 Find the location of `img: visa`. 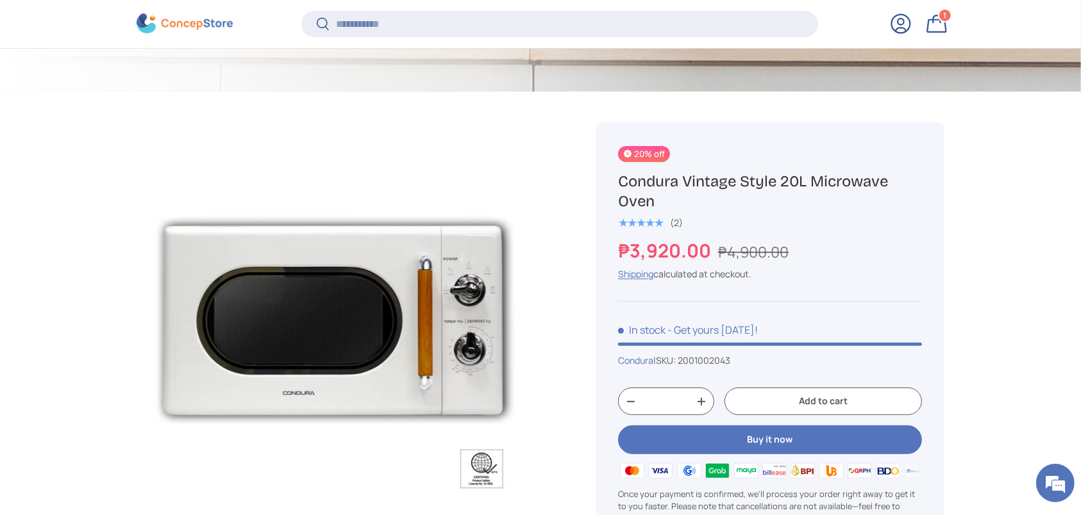

img: visa is located at coordinates (660, 471).